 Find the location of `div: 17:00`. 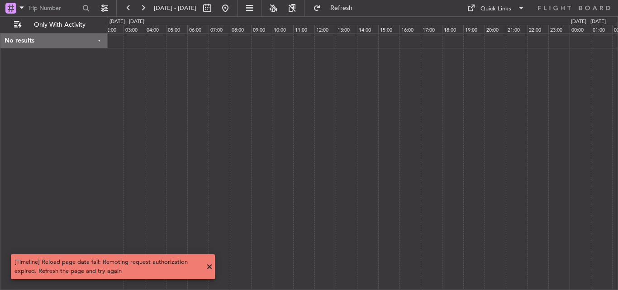

div: 17:00 is located at coordinates (431, 29).